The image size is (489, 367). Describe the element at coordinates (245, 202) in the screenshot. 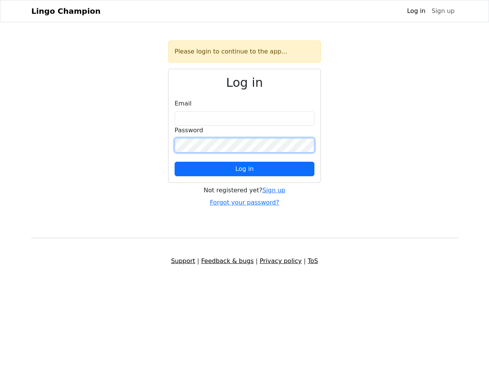

I see `a: Forgot your password?` at that location.